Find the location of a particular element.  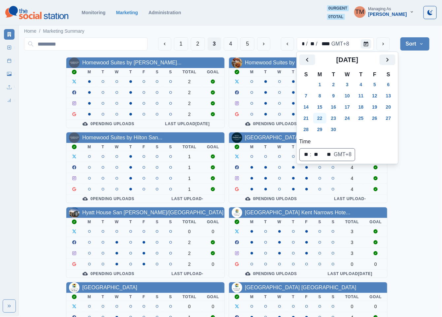

button: Thursday, September 4, 2025 is located at coordinates (361, 85).